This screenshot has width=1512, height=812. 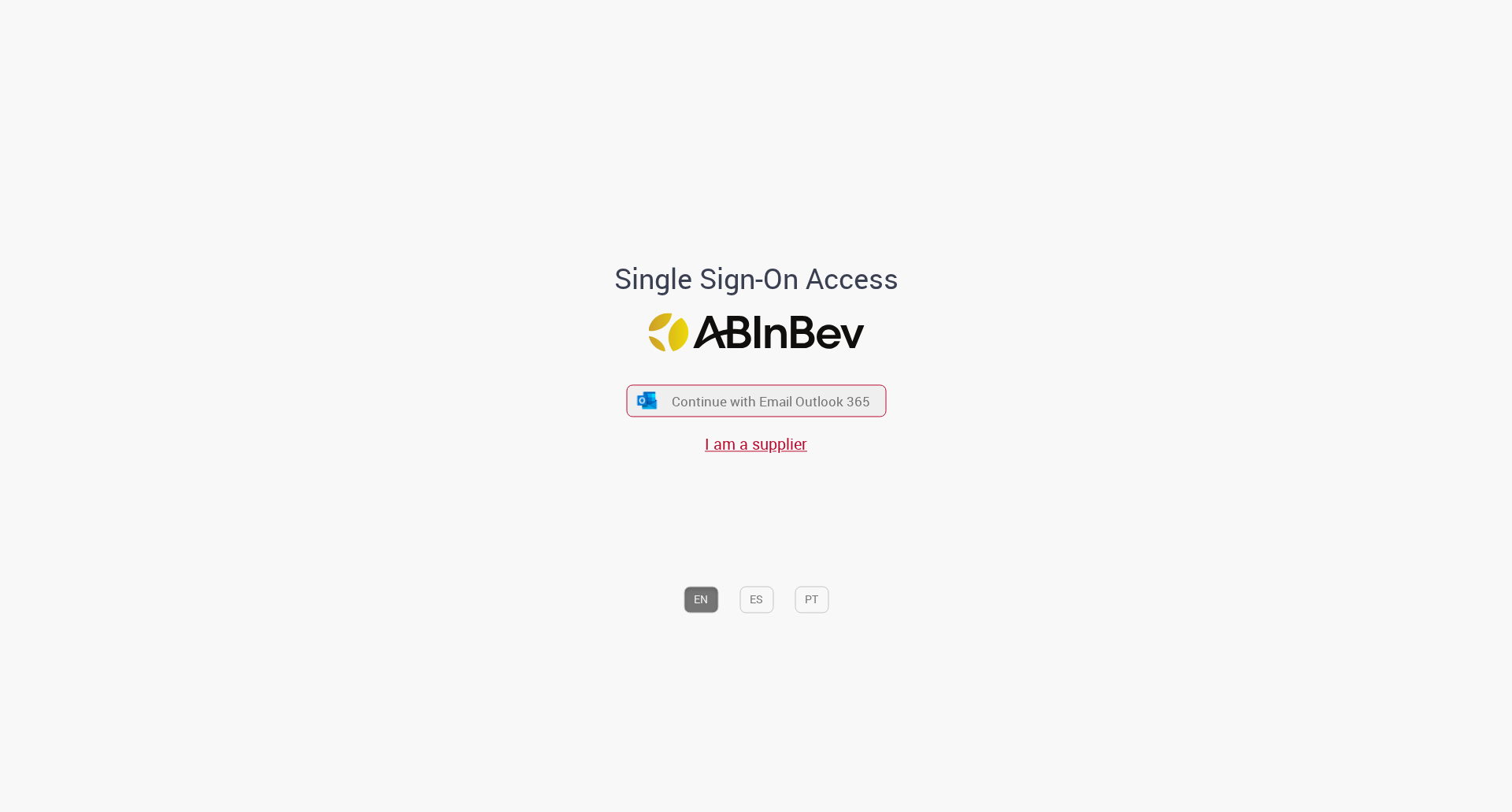 What do you see at coordinates (756, 279) in the screenshot?
I see `h1: Single Sign-On Access` at bounding box center [756, 279].